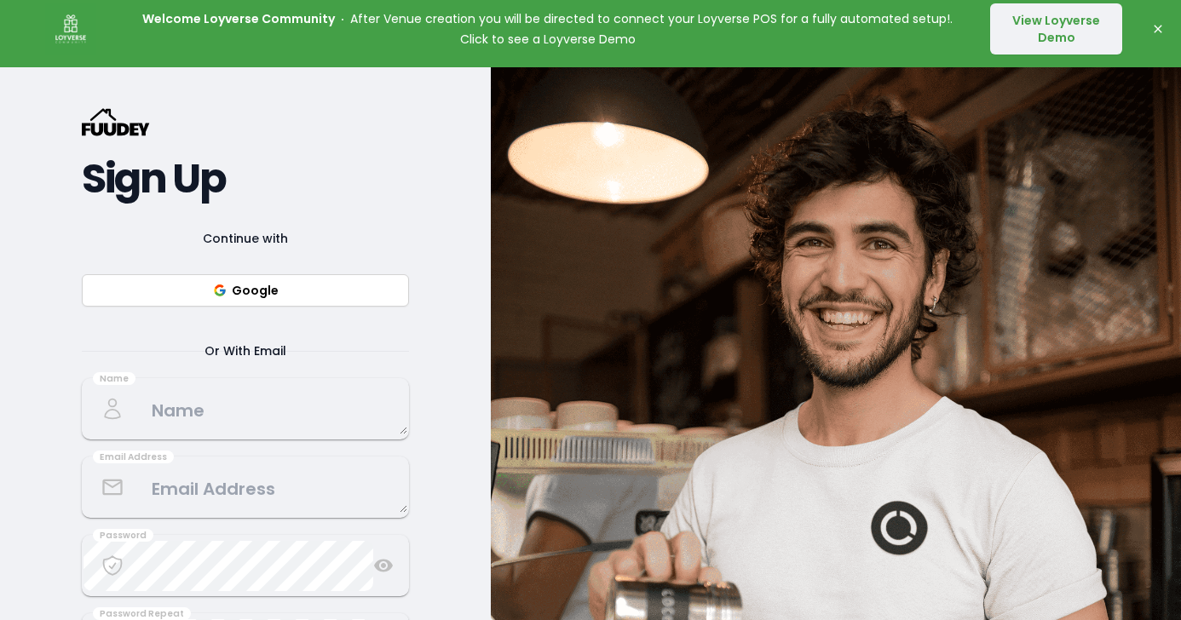 The width and height of the screenshot is (1181, 620). Describe the element at coordinates (133, 458) in the screenshot. I see `div: Email Address` at that location.